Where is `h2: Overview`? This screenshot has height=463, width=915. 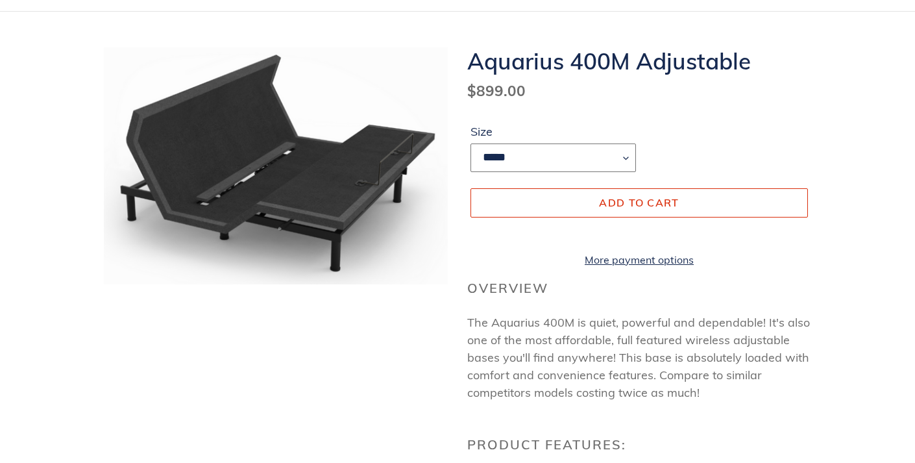
h2: Overview is located at coordinates (639, 288).